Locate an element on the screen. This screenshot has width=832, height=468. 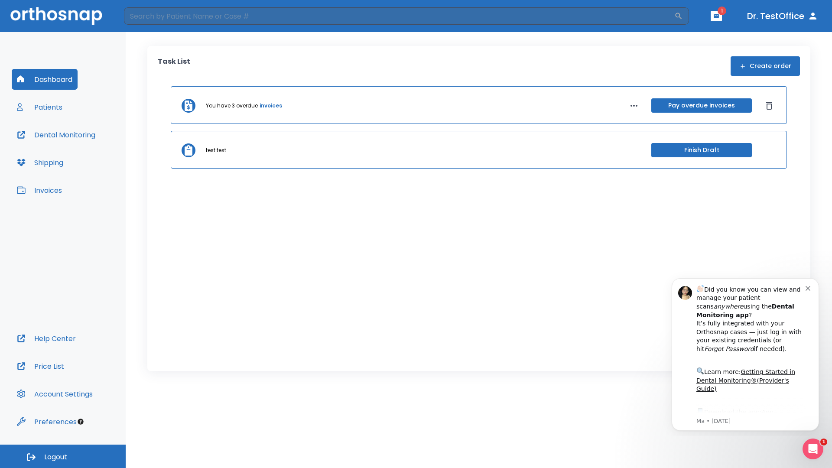
b: Dental Monitoring app is located at coordinates (87, 40).